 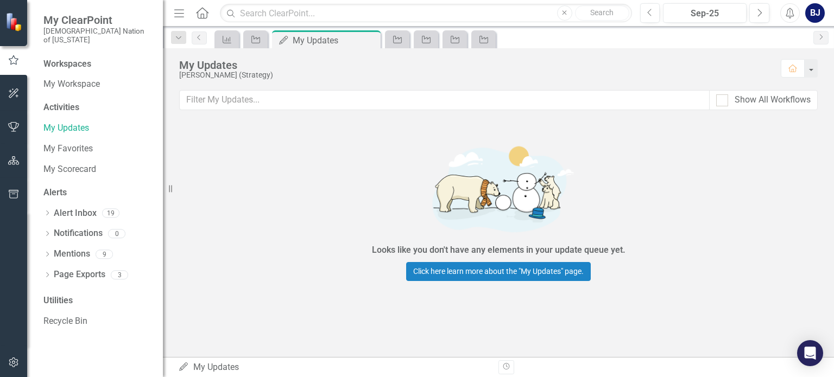 I want to click on a: Recycle Bin, so click(x=98, y=321).